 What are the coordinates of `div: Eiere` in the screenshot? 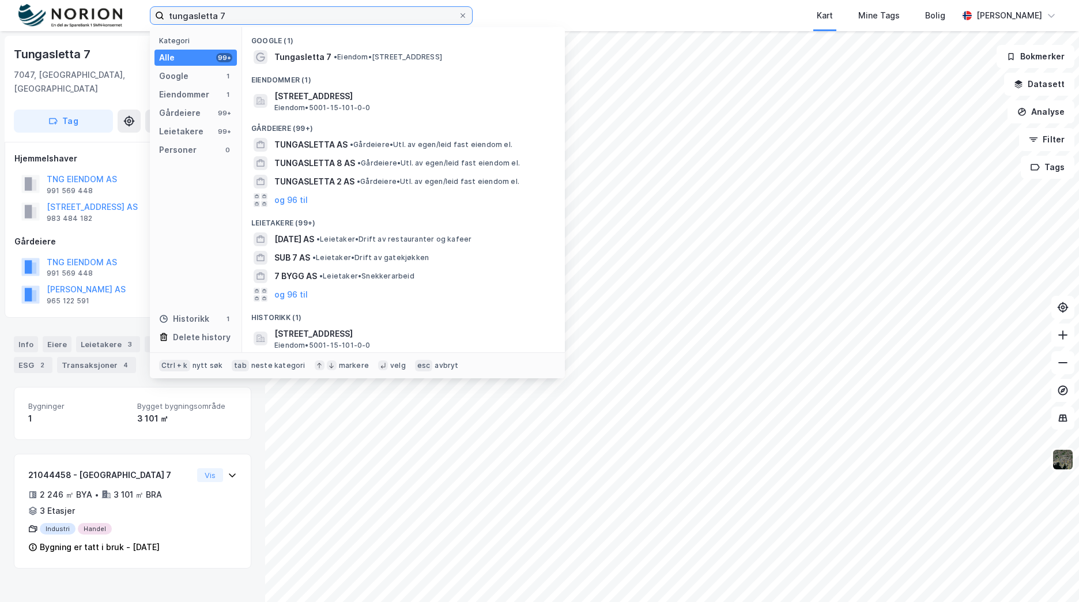 It's located at (57, 344).